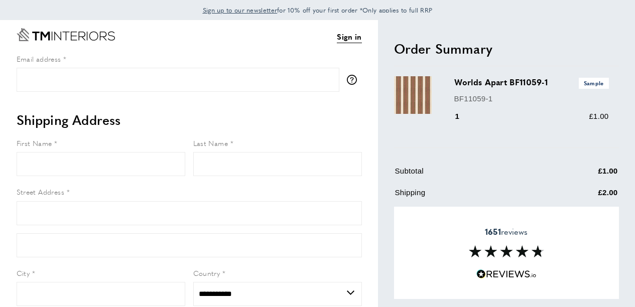 Image resolution: width=635 pixels, height=307 pixels. Describe the element at coordinates (211, 143) in the screenshot. I see `span: Last Name` at that location.